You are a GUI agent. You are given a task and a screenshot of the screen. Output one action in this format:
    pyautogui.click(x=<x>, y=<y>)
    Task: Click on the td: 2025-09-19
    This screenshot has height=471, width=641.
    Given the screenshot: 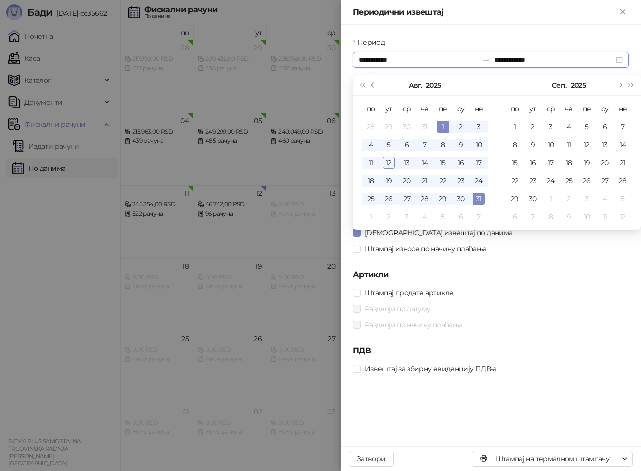 What is the action you would take?
    pyautogui.click(x=587, y=163)
    